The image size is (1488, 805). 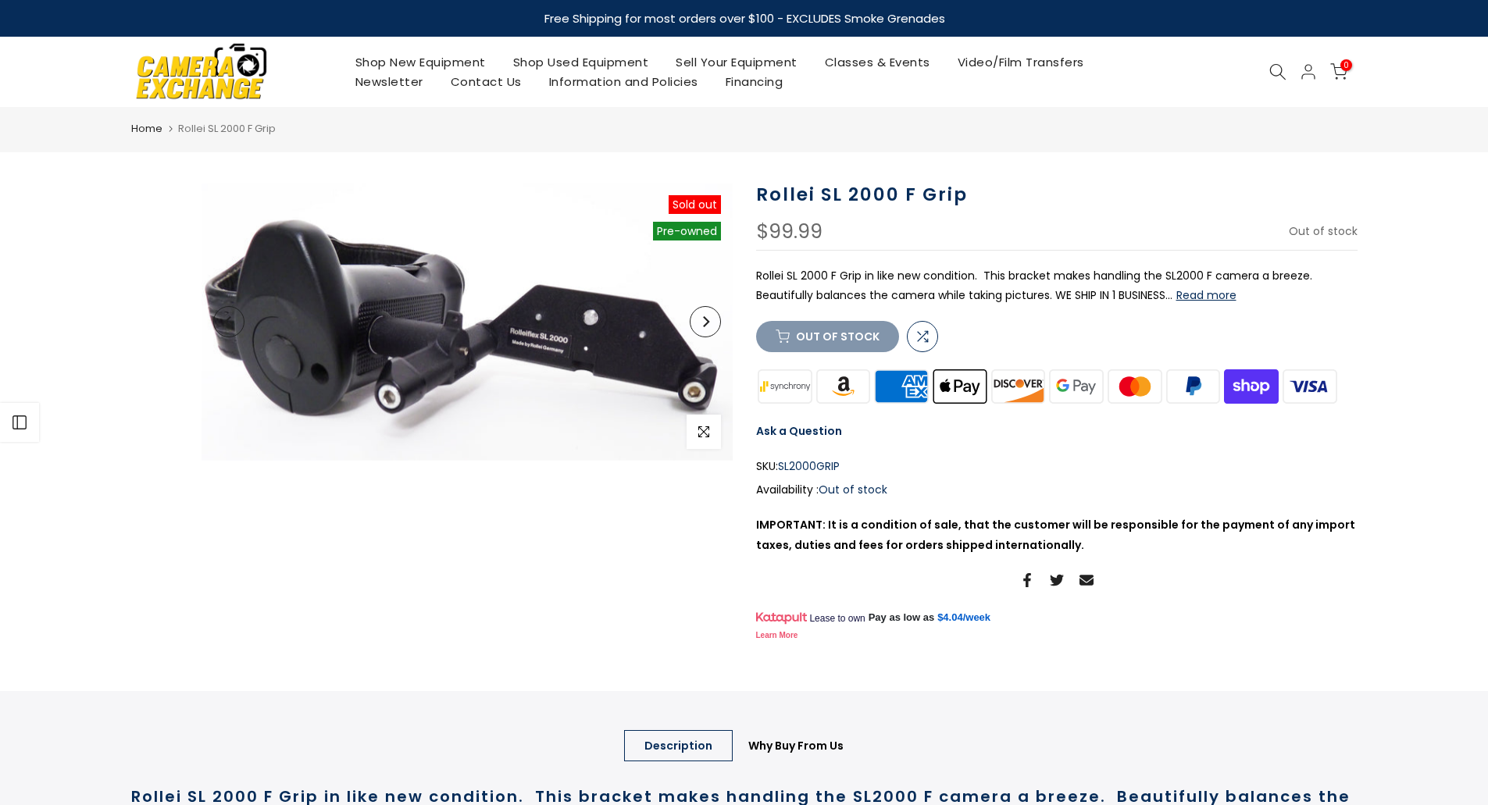 What do you see at coordinates (1018, 387) in the screenshot?
I see `img: discover` at bounding box center [1018, 387].